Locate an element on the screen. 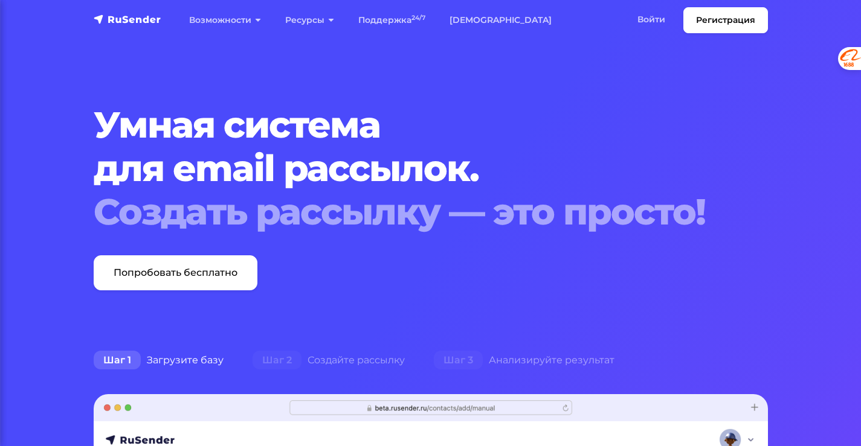  a: Ресурсы is located at coordinates (309, 20).